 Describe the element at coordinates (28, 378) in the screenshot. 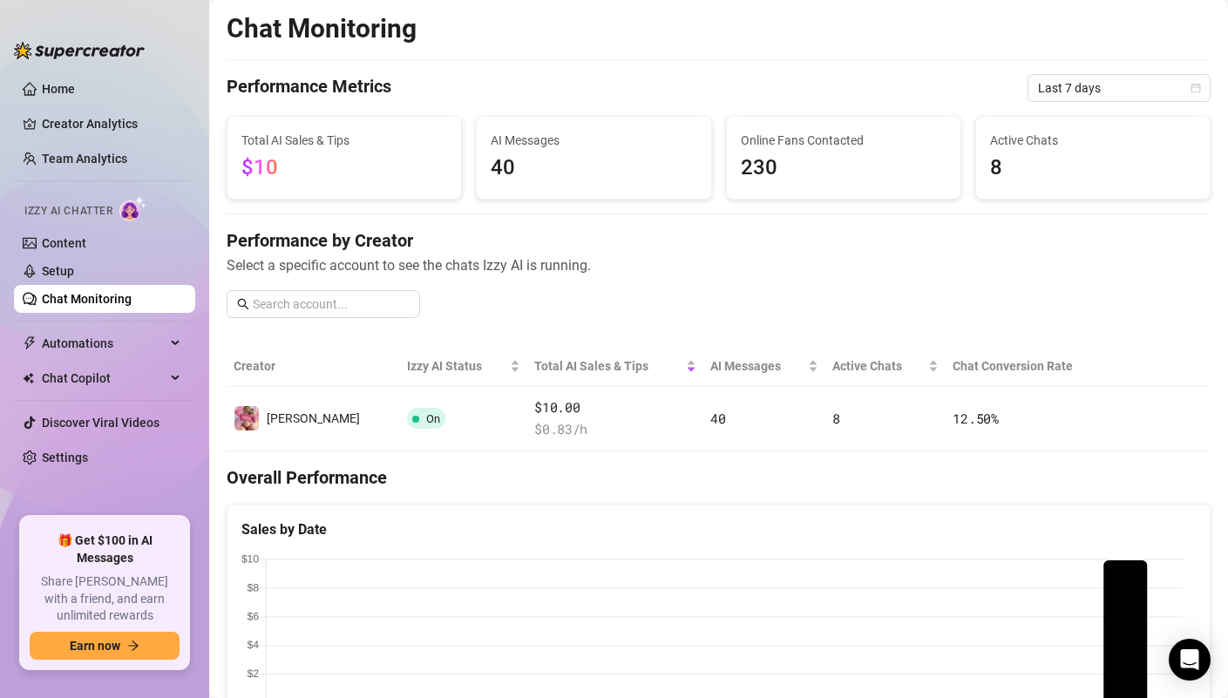

I see `img: Chat Copilot` at that location.